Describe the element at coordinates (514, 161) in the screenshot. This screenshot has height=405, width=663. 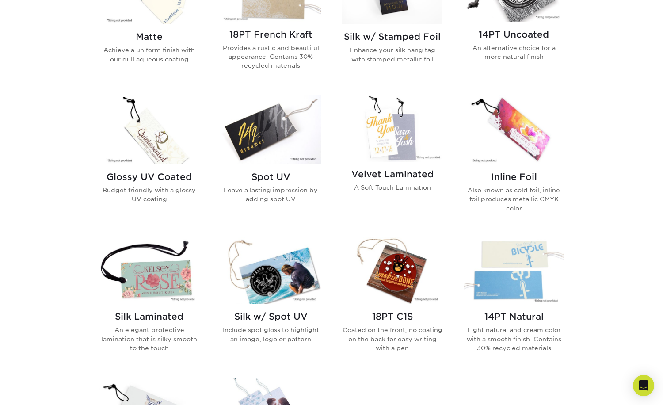
I see `a: Inline Foil Hang Tags Inline Foil Also known as cold foil, inline foil produces metallic CMYK color` at that location.